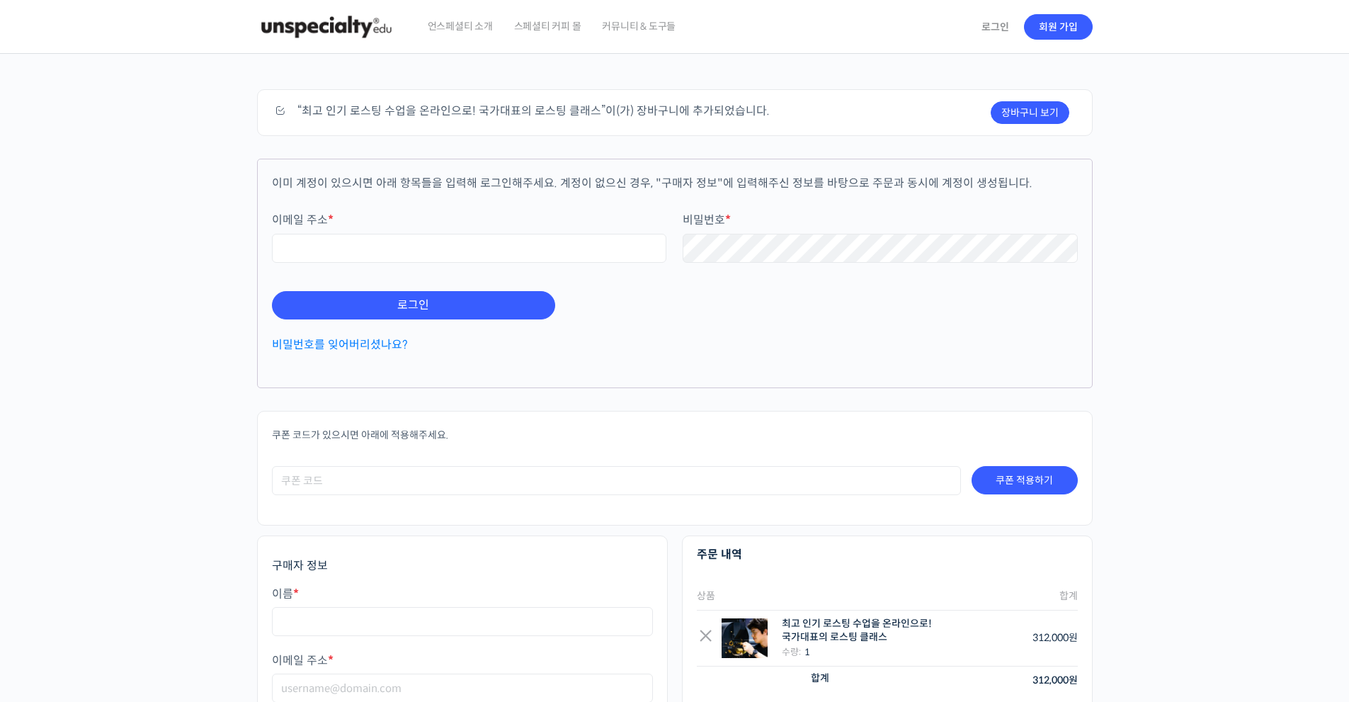 This screenshot has width=1349, height=702. What do you see at coordinates (675, 183) in the screenshot?
I see `p: 이미 계정이 있으시면 아래 항목들을 입력해 로그인해주세요. 계정이 없으신 경우, "구매자 정보"에 입력해주신 정보를 바탕으로 주문과 동시에 계정이 생성됩니다.` at bounding box center [675, 183].